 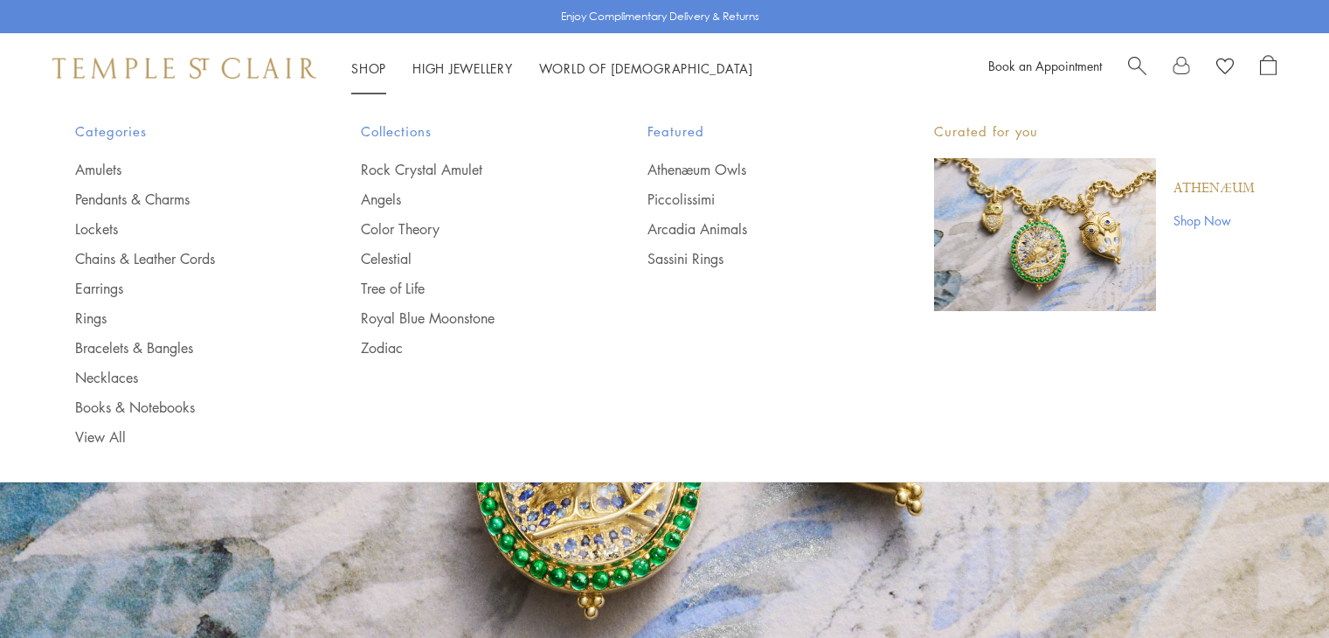 I want to click on span: Featured, so click(x=756, y=131).